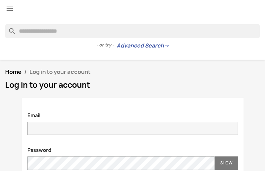 This screenshot has height=171, width=265. What do you see at coordinates (132, 31) in the screenshot?
I see `input: Search` at bounding box center [132, 31].